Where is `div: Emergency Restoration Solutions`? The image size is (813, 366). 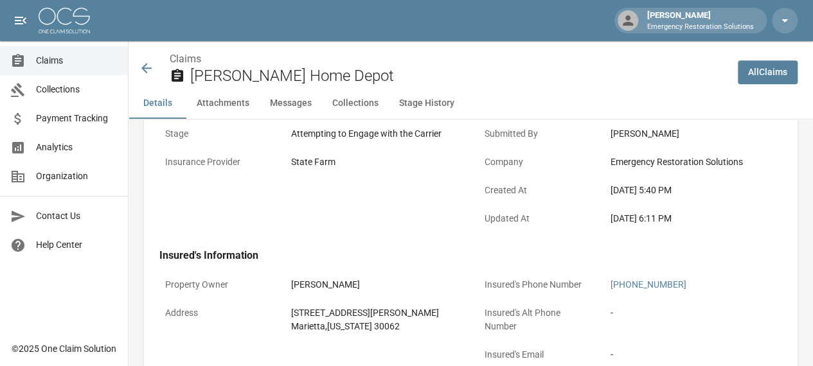
div: Emergency Restoration Solutions is located at coordinates (694, 162).